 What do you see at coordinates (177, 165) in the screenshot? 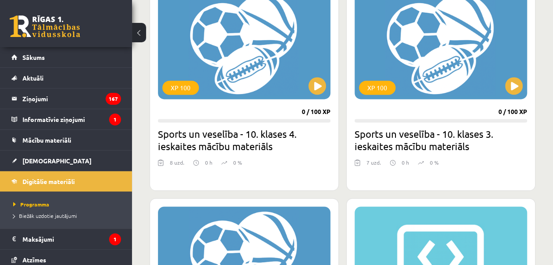
I see `div: 8 uzd.` at bounding box center [177, 165].